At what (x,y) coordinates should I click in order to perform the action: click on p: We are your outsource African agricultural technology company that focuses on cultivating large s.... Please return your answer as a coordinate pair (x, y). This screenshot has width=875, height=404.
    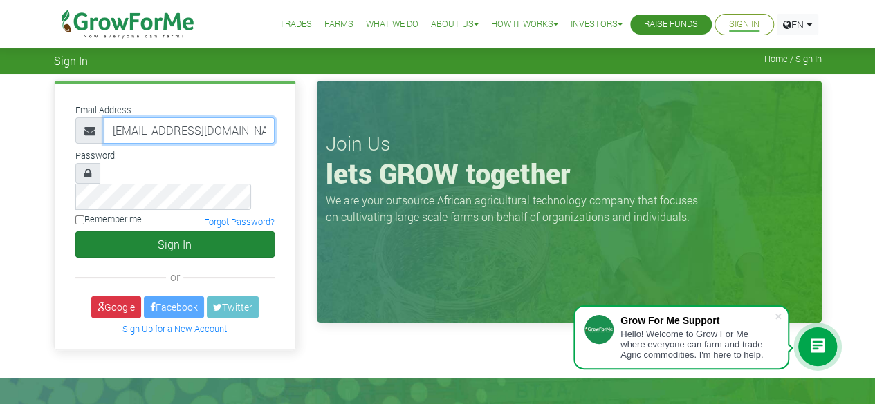
    Looking at the image, I should click on (516, 209).